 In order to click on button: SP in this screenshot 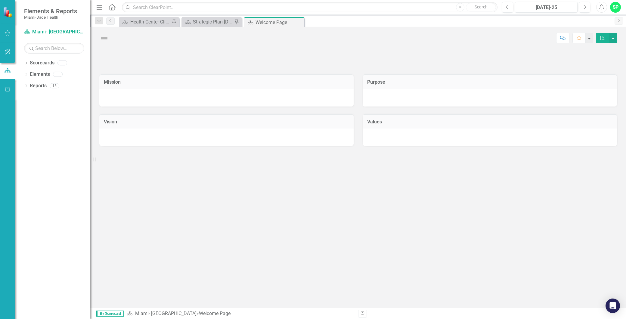, I will do `click(615, 7)`.